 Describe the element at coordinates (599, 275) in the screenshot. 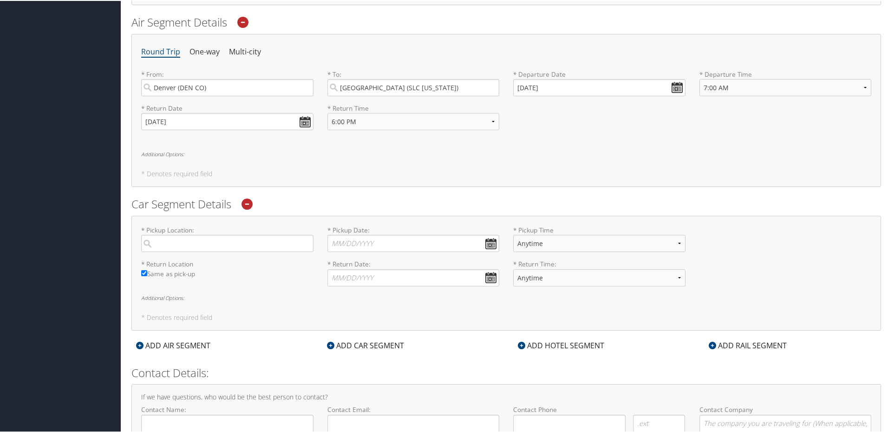

I see `label: * Return Time:` at that location.